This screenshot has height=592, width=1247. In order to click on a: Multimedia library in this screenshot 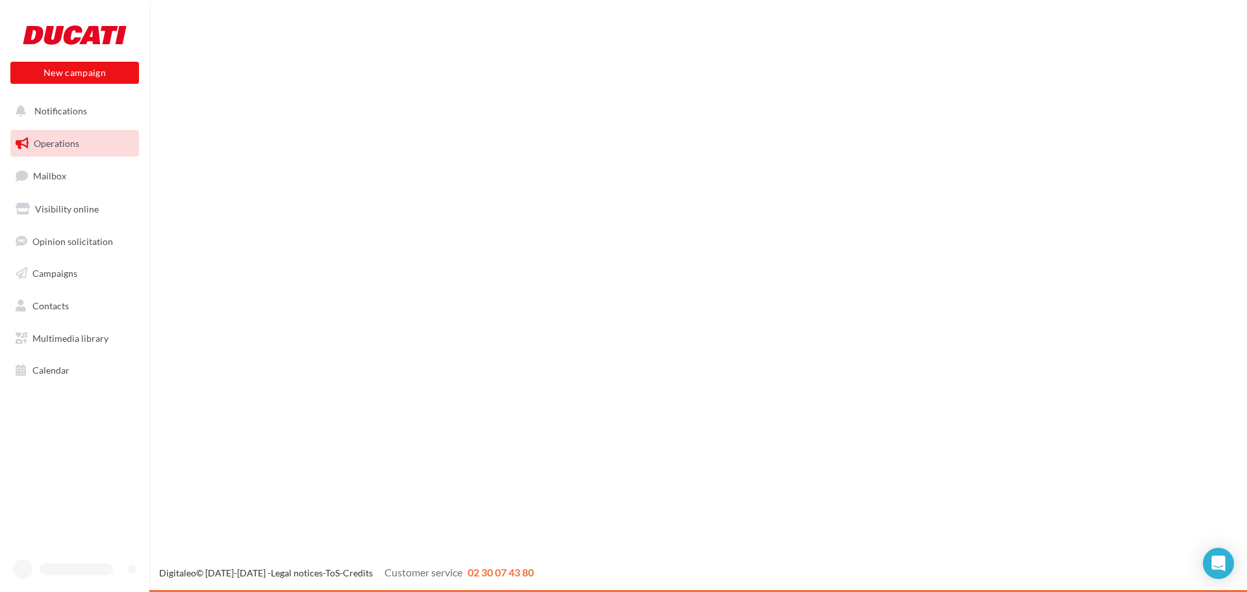, I will do `click(75, 338)`.